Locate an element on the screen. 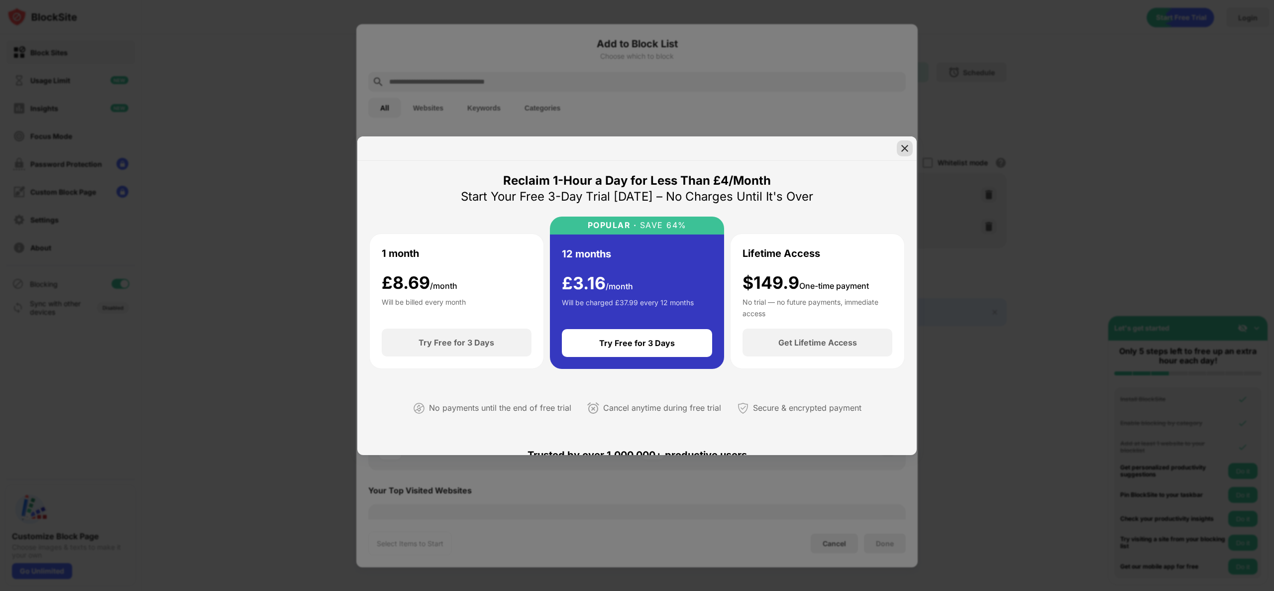 This screenshot has height=591, width=1274. div: Secure & encrypted payment is located at coordinates (807, 408).